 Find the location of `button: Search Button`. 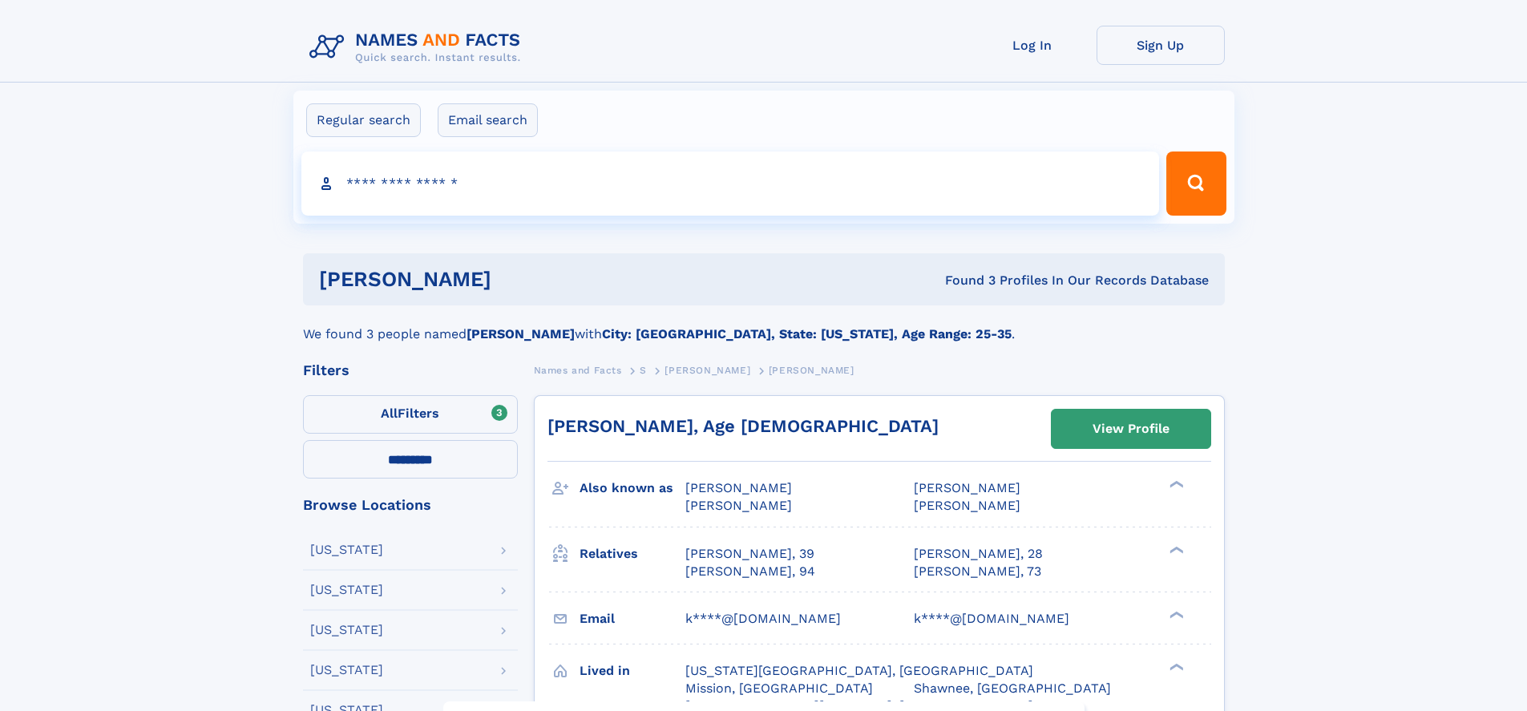

button: Search Button is located at coordinates (1196, 184).